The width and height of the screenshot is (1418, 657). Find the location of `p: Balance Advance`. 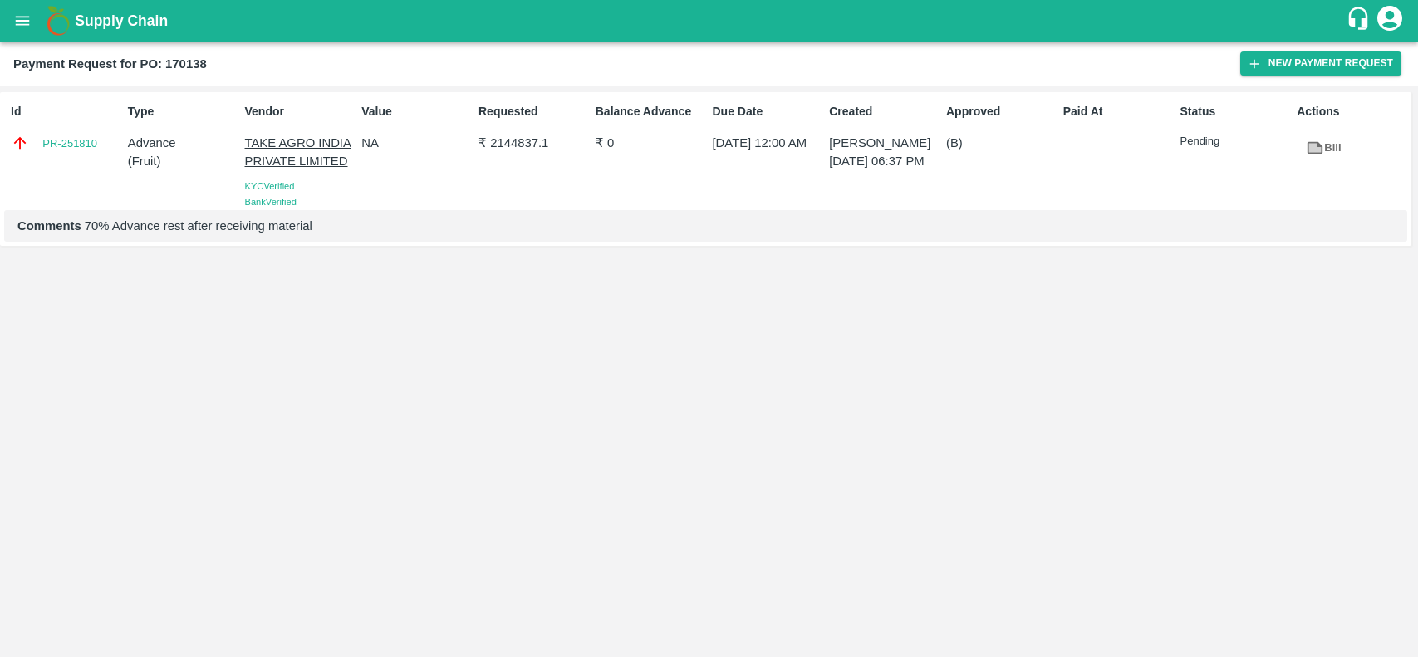

p: Balance Advance is located at coordinates (650, 111).